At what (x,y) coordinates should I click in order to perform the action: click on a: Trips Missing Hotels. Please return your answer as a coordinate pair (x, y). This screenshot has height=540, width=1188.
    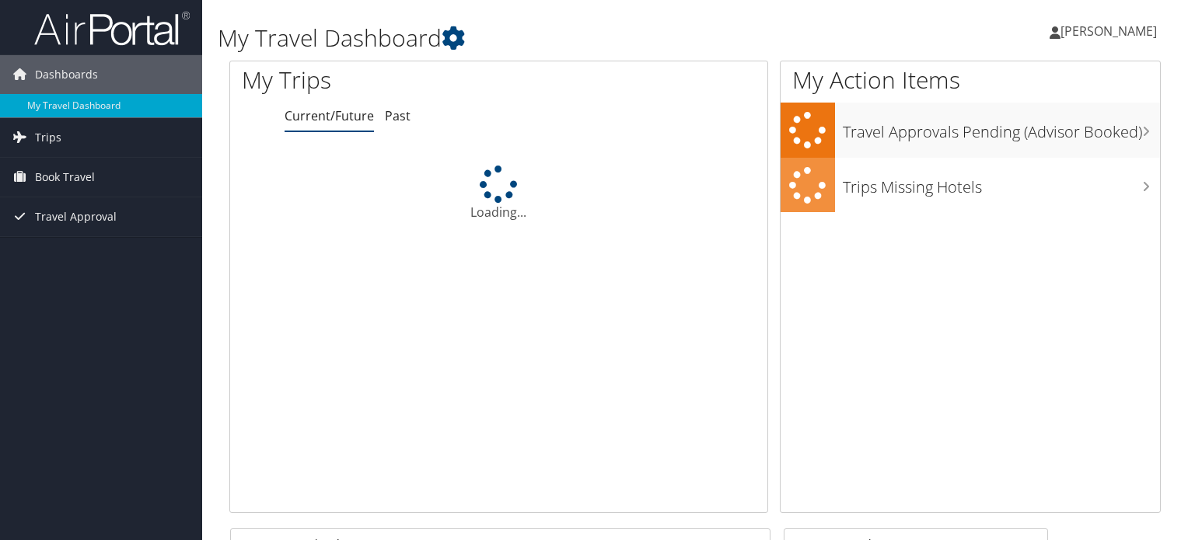
    Looking at the image, I should click on (970, 185).